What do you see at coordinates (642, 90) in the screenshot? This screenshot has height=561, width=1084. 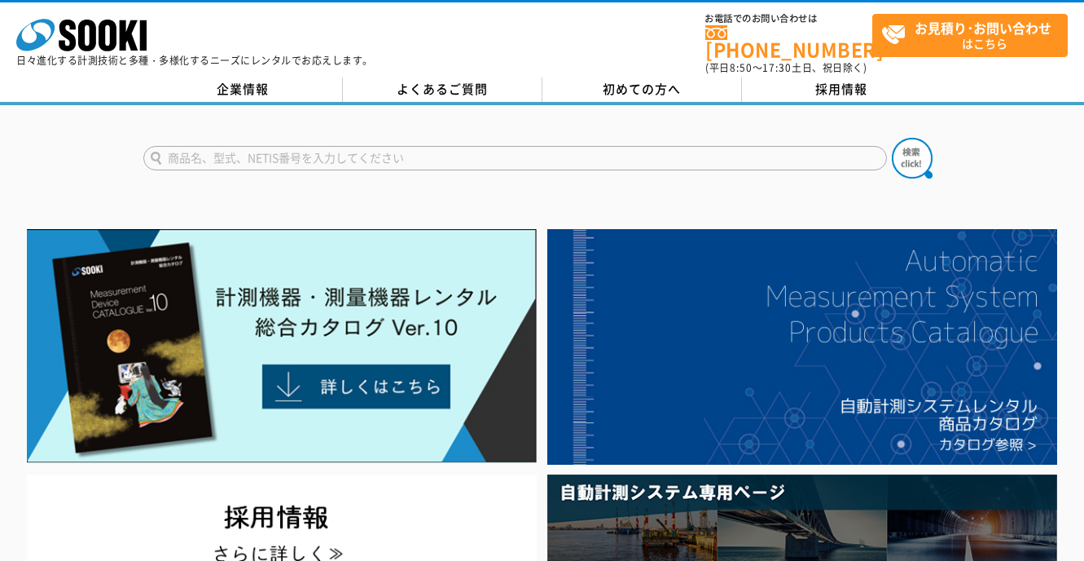 I see `a: 初めての方へ` at bounding box center [642, 90].